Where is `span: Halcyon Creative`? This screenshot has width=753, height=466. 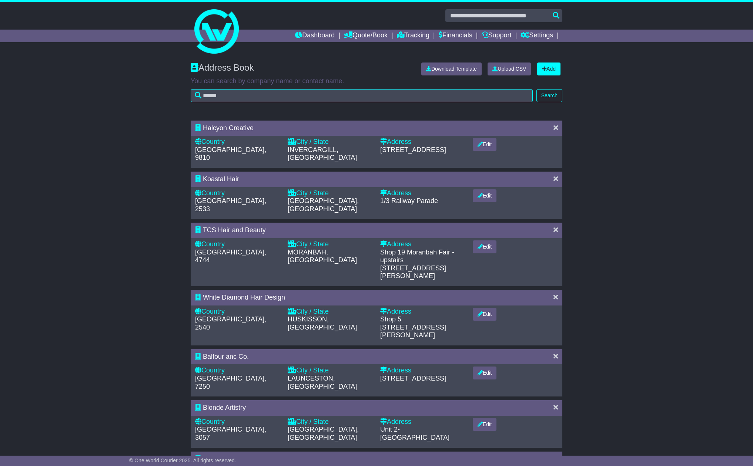
span: Halcyon Creative is located at coordinates (228, 128).